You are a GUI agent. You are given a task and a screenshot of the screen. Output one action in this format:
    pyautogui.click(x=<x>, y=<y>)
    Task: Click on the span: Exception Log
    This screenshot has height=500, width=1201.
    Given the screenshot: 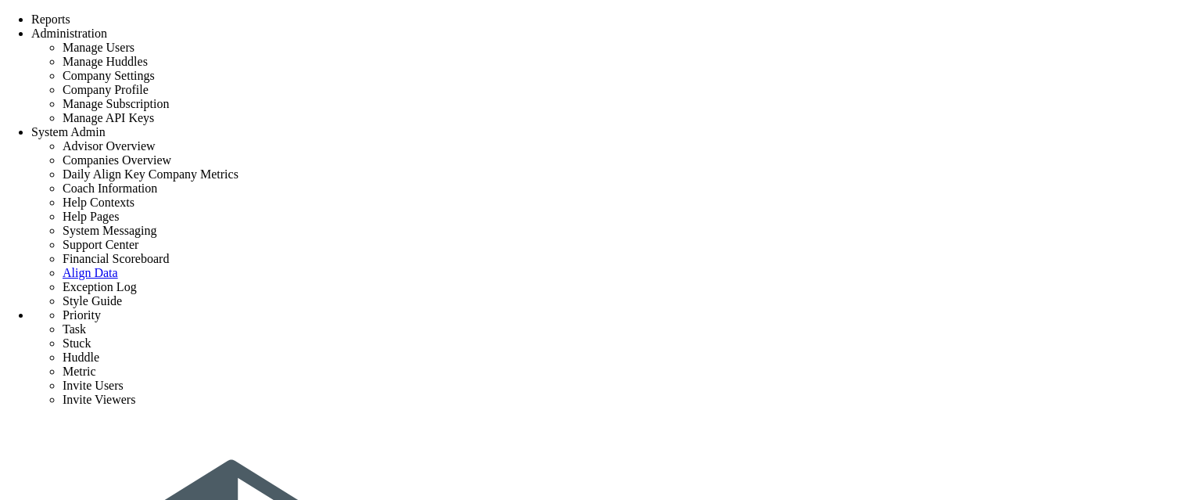 What is the action you would take?
    pyautogui.click(x=99, y=286)
    